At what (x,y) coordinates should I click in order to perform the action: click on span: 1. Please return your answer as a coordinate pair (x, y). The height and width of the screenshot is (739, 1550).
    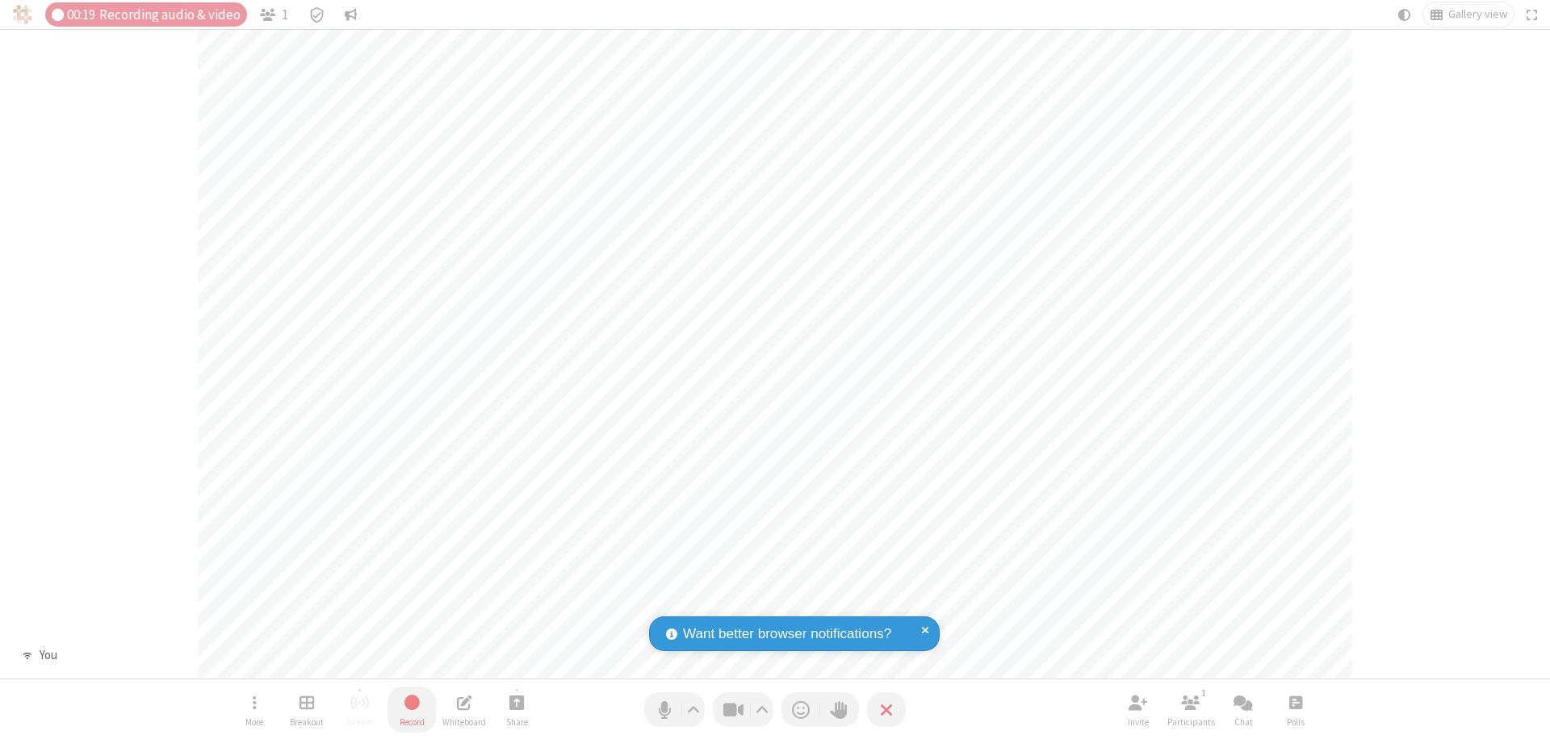
    Looking at the image, I should click on (285, 15).